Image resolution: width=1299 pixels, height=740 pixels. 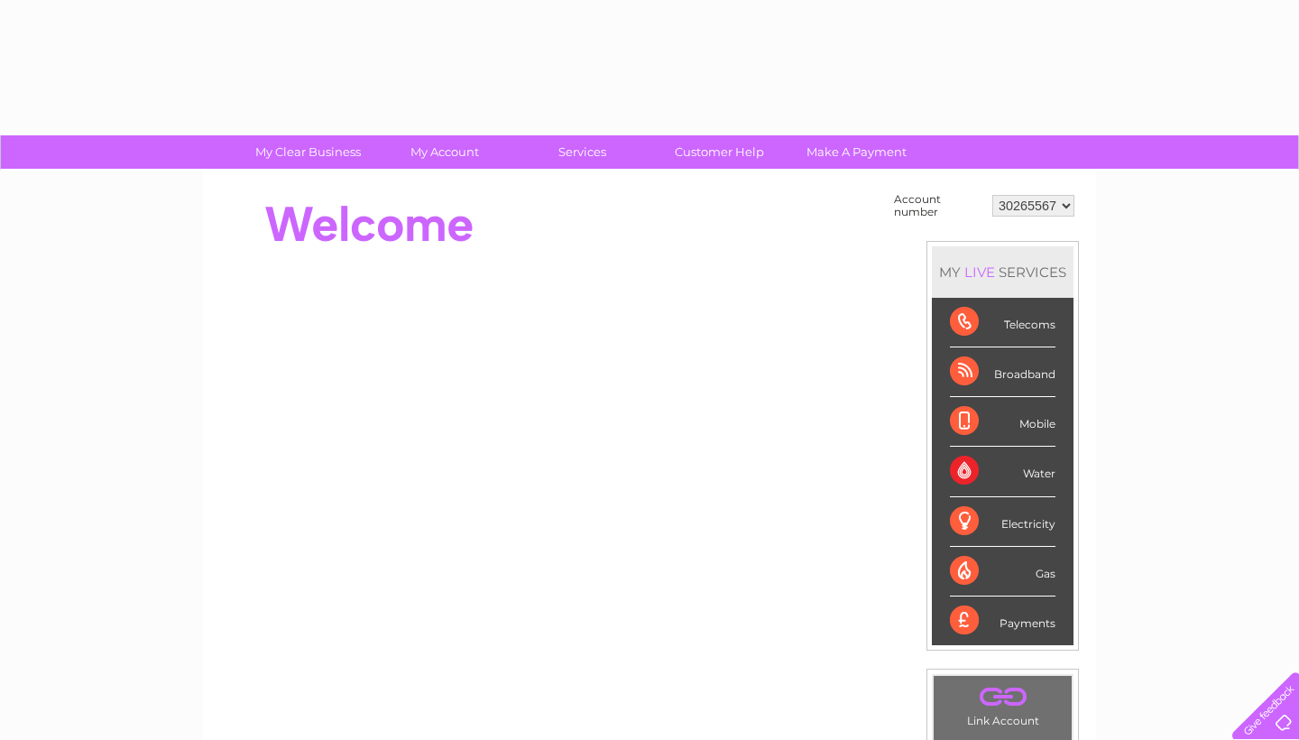 I want to click on div: Telecoms, so click(x=1002, y=322).